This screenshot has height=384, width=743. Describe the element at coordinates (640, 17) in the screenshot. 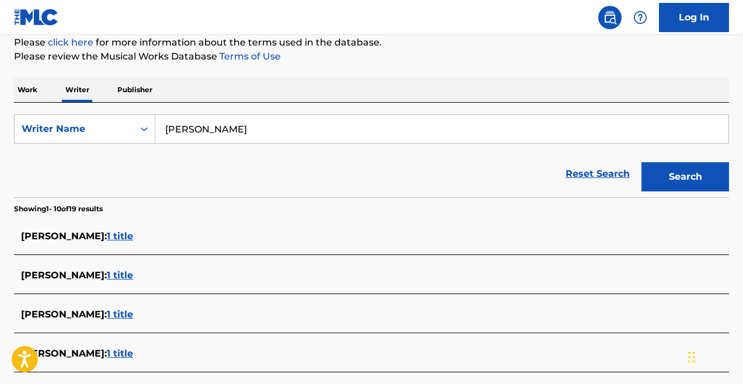

I see `img: help` at that location.